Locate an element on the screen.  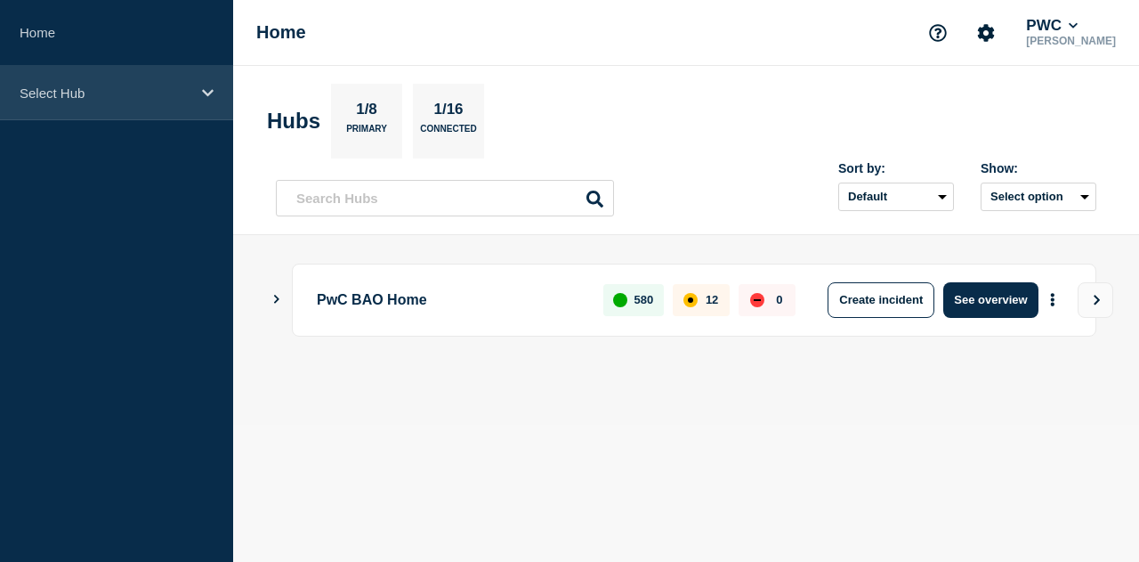
p: Connected is located at coordinates (448, 133).